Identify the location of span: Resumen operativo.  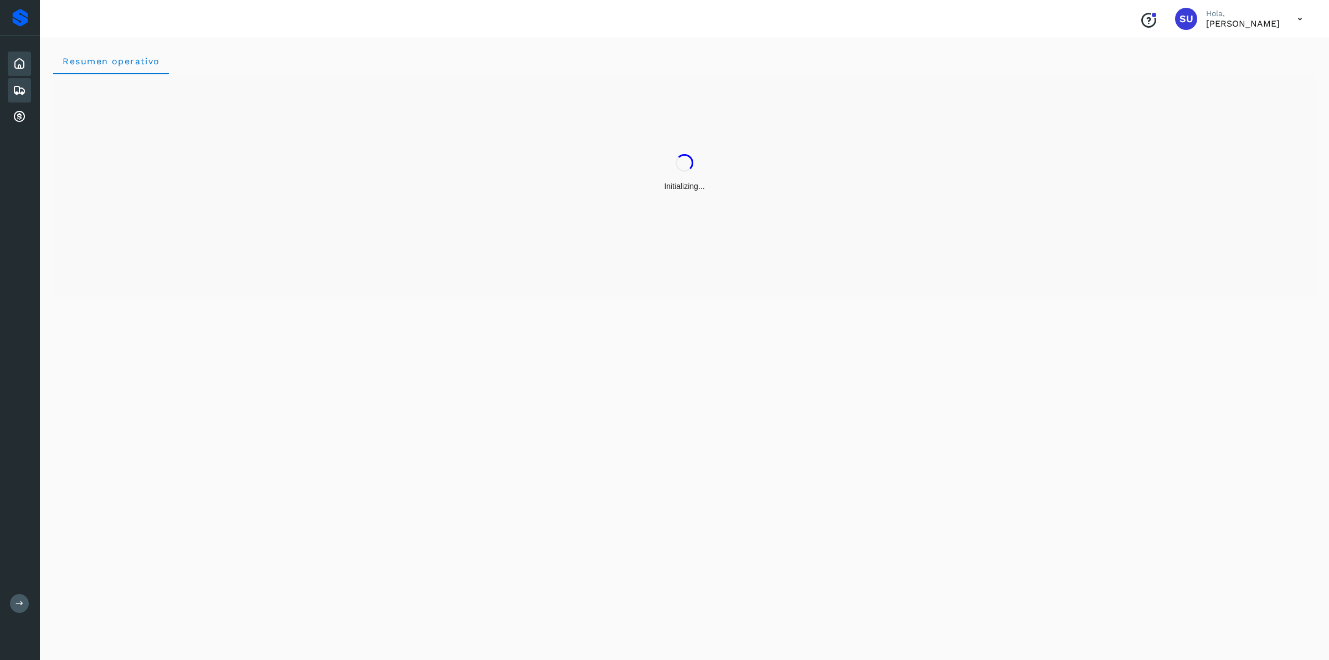
(111, 61).